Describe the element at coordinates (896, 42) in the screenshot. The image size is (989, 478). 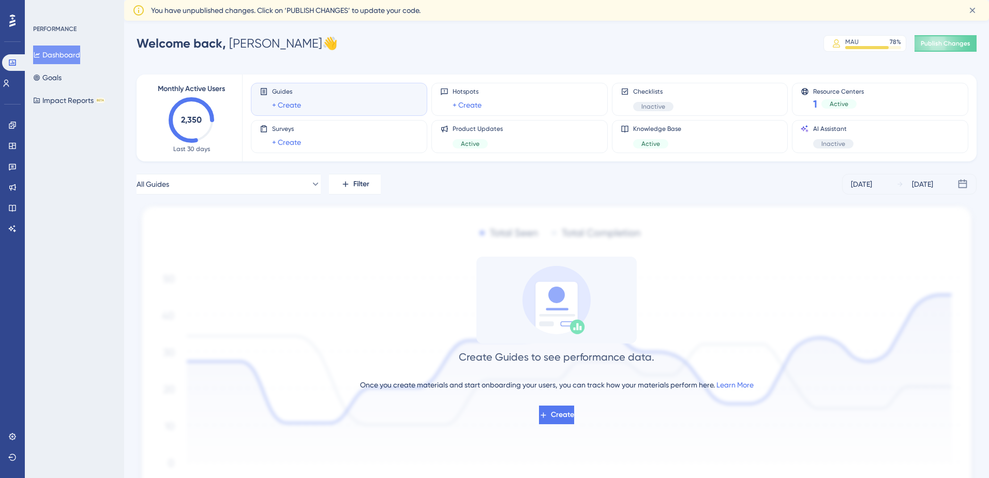
I see `div: 78 %` at that location.